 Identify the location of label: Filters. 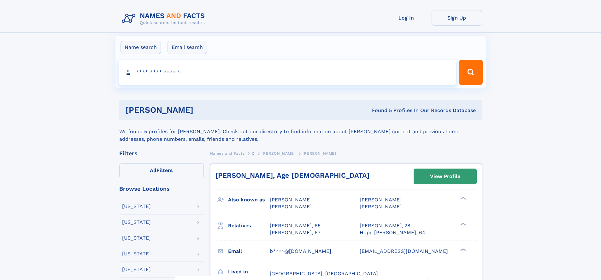
(161, 171).